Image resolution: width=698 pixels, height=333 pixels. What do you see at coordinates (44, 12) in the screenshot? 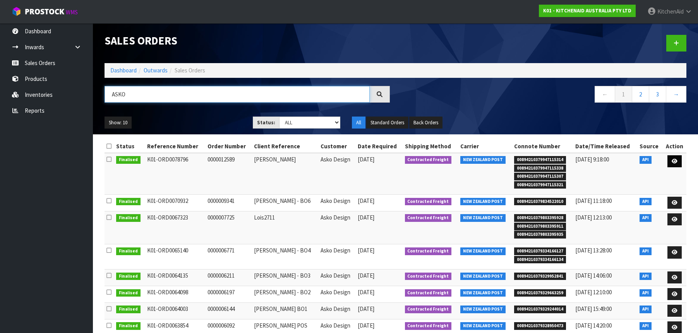
I see `span: ProStock` at bounding box center [44, 12].